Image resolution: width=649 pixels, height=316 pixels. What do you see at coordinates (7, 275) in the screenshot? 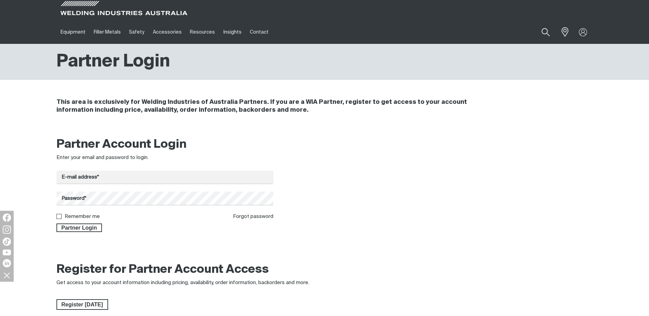
I see `img: hide socials` at bounding box center [7, 275].